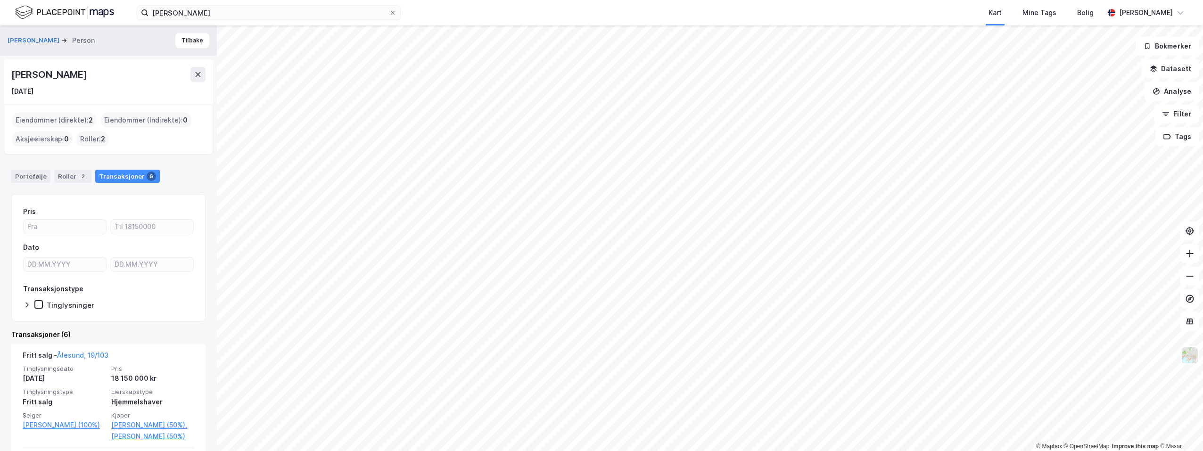 The width and height of the screenshot is (1203, 451). Describe the element at coordinates (1177, 114) in the screenshot. I see `button: Filter` at that location.